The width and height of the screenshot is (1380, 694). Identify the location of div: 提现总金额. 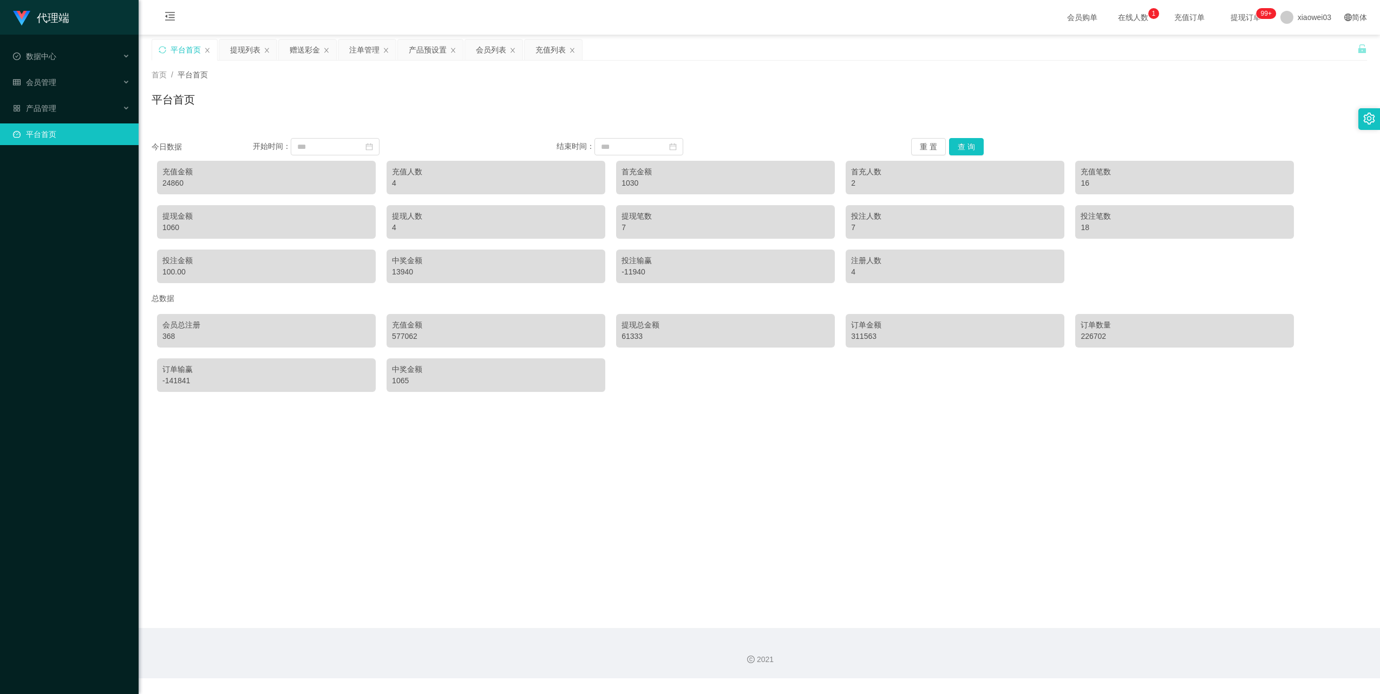
(725, 325).